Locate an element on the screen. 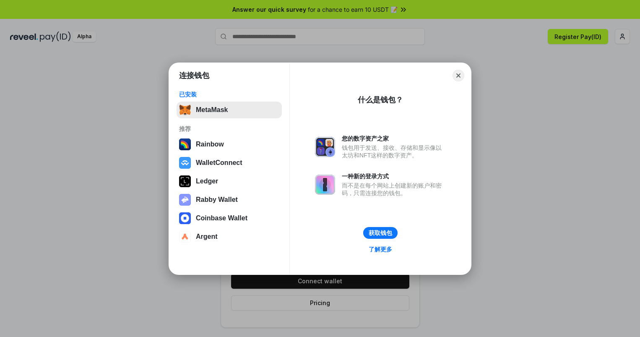  button: Coinbase Wallet is located at coordinates (229, 218).